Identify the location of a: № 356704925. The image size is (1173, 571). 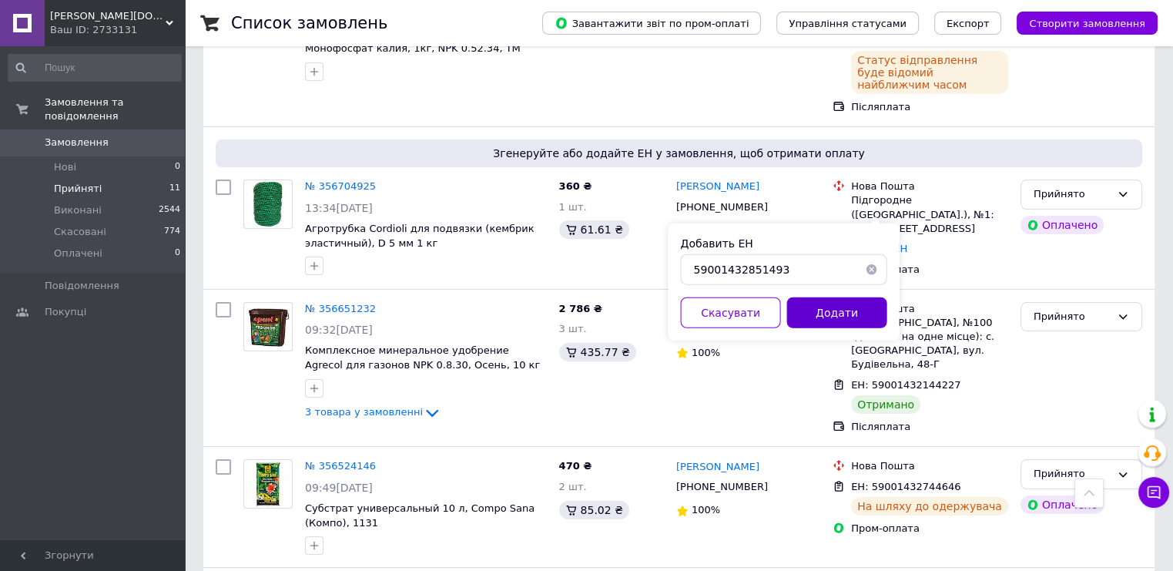
(340, 186).